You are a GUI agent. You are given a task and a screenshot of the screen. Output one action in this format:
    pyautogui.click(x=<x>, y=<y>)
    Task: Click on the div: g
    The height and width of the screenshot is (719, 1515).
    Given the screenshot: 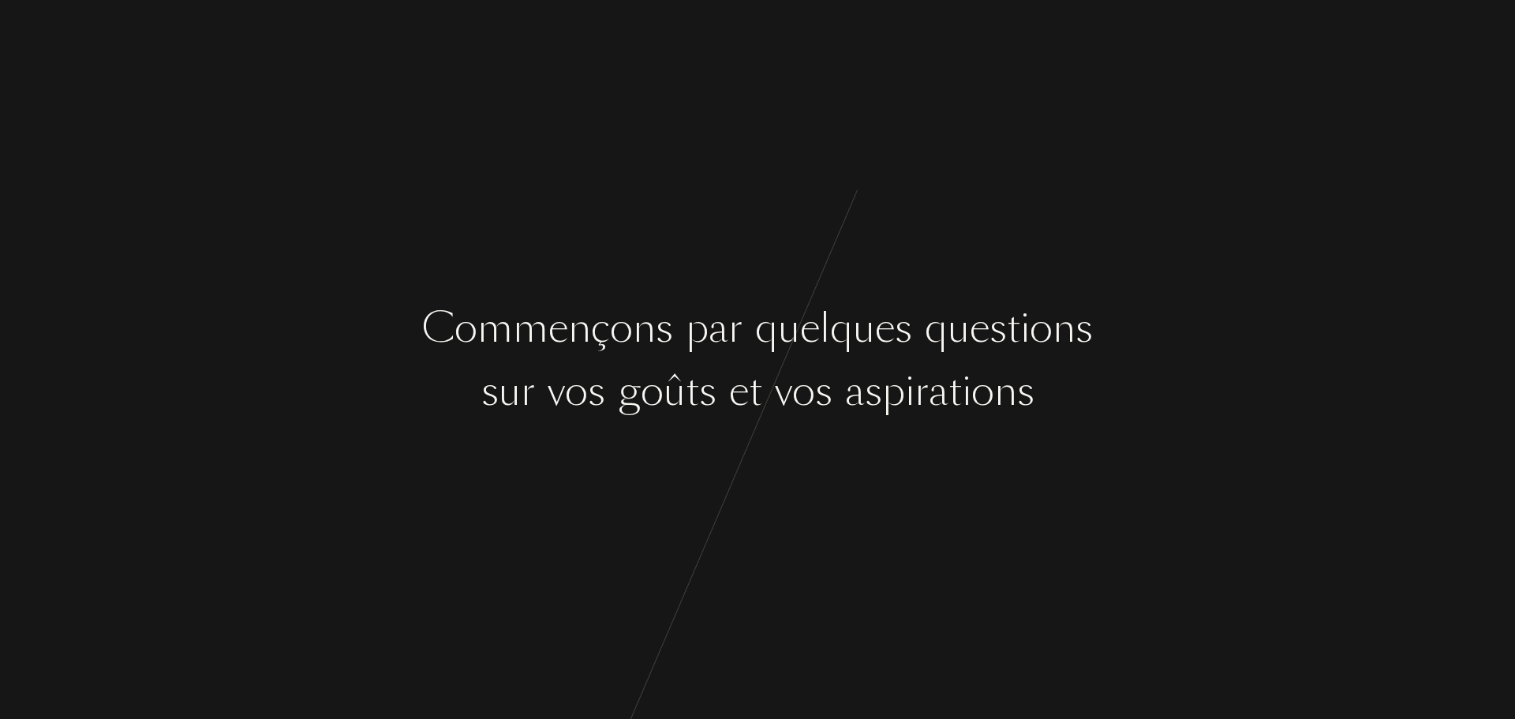 What is the action you would take?
    pyautogui.click(x=629, y=390)
    